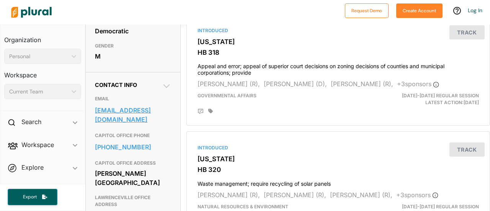  What do you see at coordinates (338, 182) in the screenshot?
I see `h4: Waste management; require recycling of solar panels` at bounding box center [338, 182].